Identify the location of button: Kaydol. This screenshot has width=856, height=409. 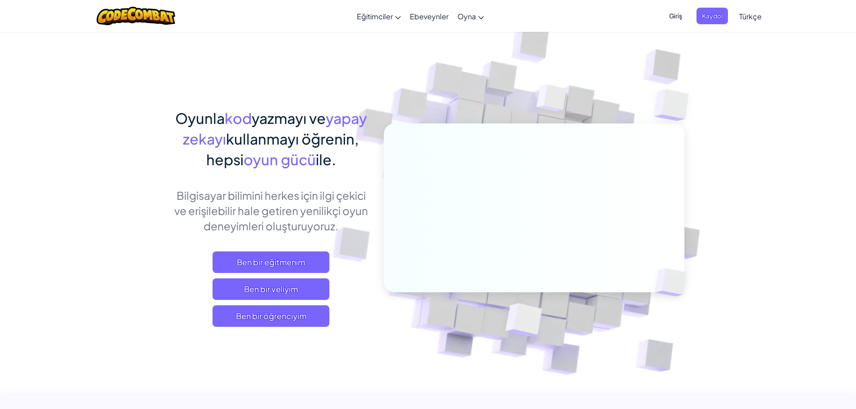
(712, 16).